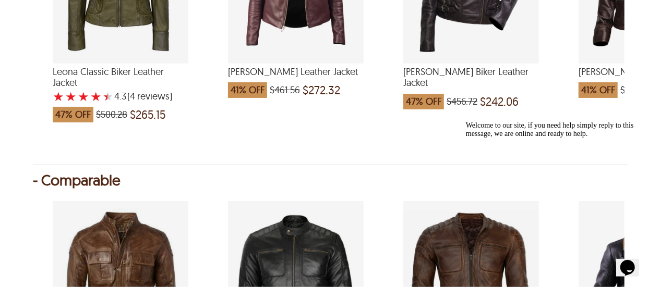  What do you see at coordinates (462, 102) in the screenshot?
I see `span: $456.72` at bounding box center [462, 102].